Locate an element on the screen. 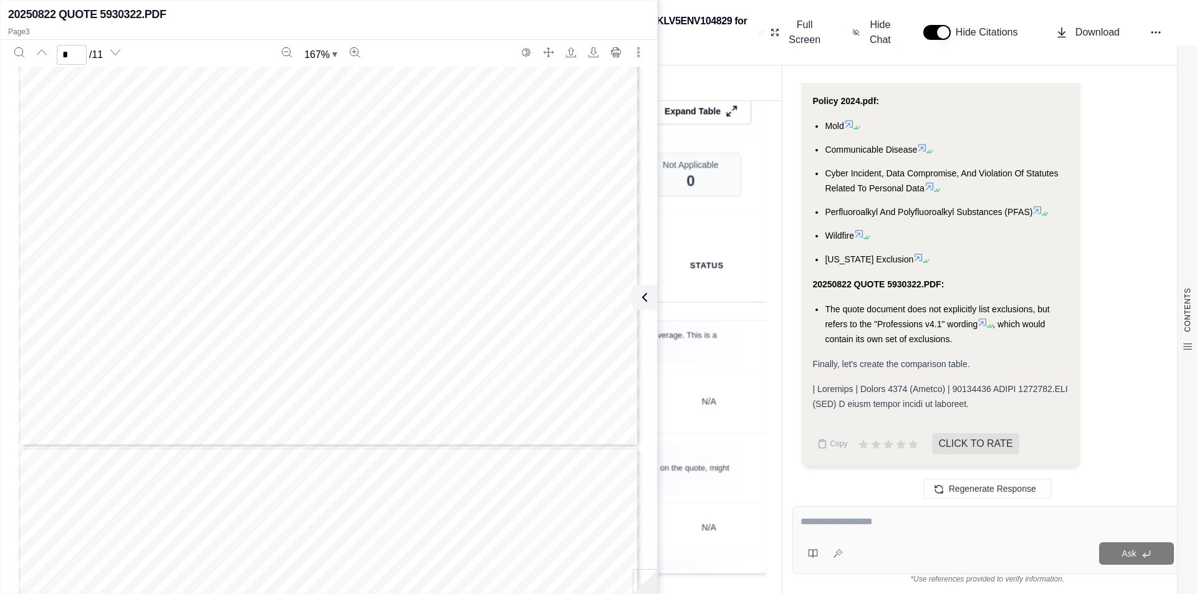 The width and height of the screenshot is (1197, 594). span: Communicable Disease is located at coordinates (871, 150).